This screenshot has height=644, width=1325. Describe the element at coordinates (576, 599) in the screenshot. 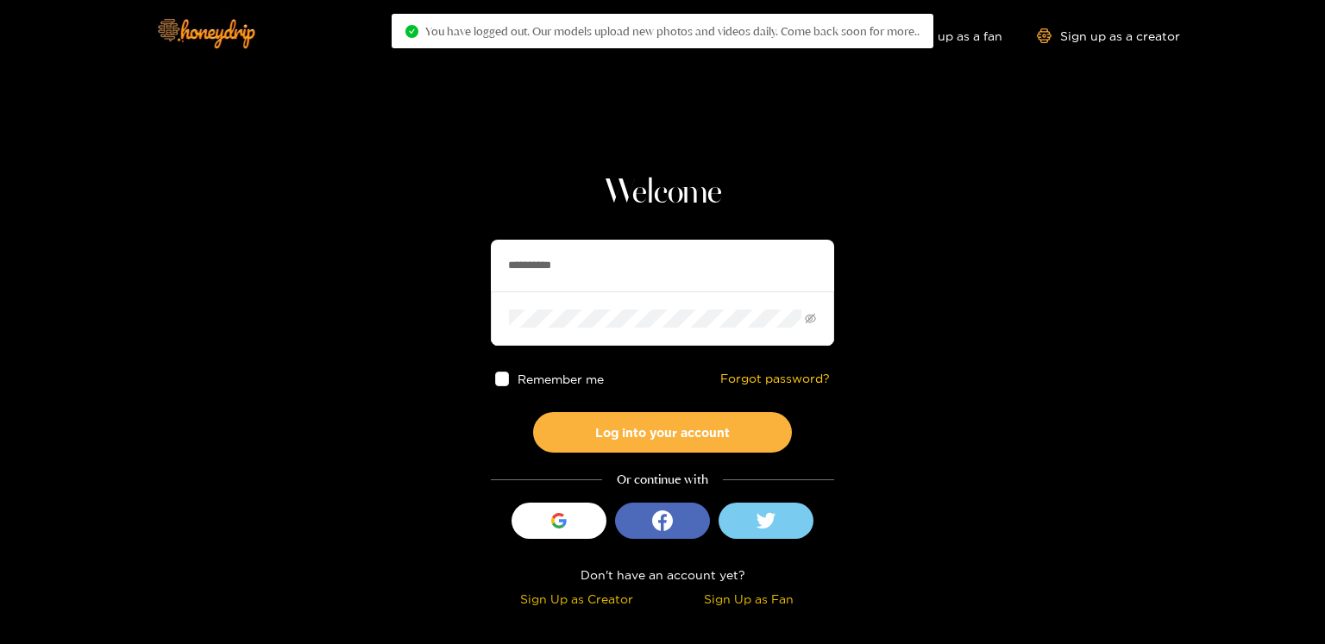

I see `div: Sign Up as Creator` at that location.